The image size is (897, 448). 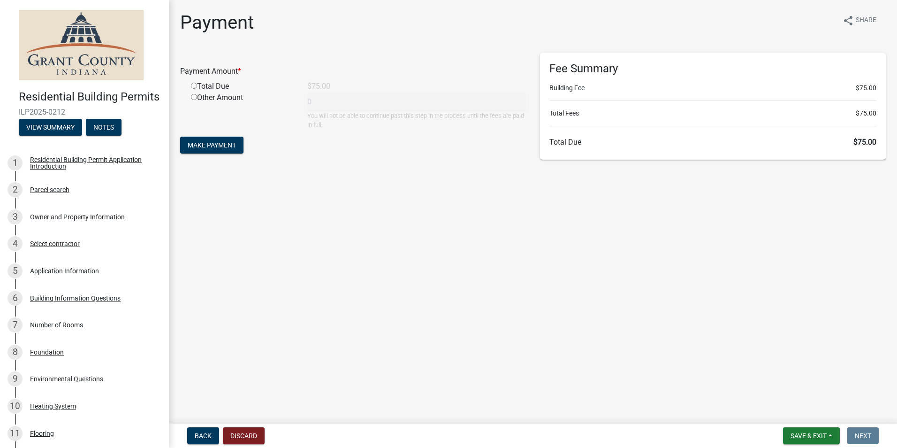 I want to click on h6: Total Due, so click(x=713, y=142).